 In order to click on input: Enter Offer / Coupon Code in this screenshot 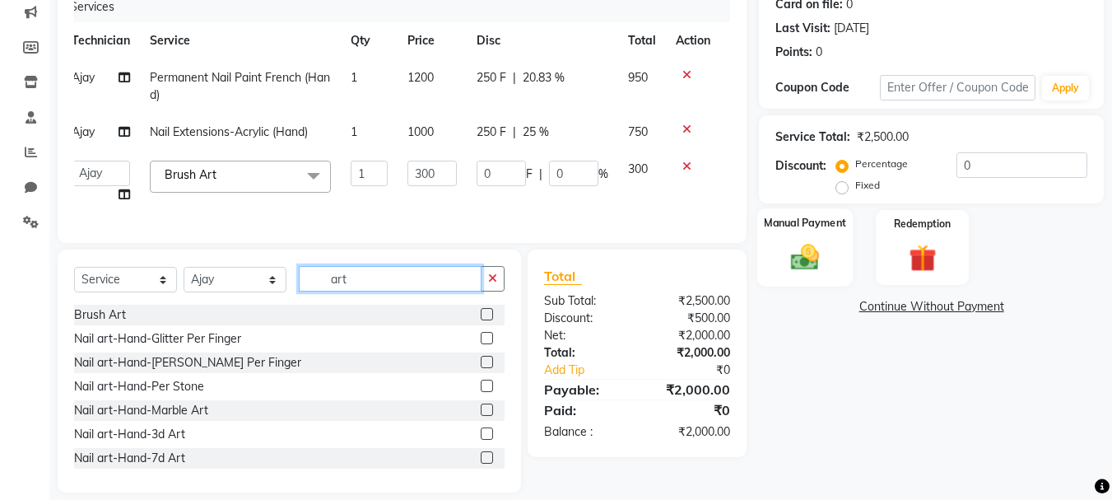, I will do `click(958, 87)`.